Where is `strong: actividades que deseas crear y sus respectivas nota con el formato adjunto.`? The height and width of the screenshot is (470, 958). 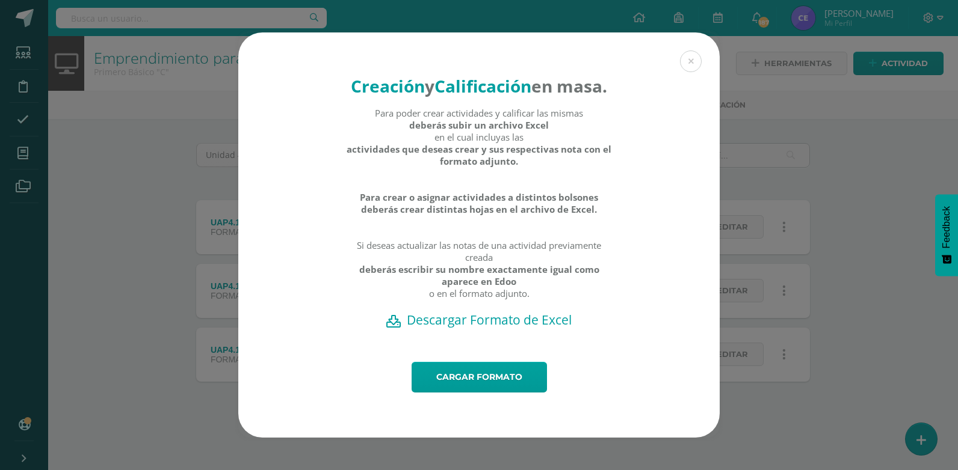 strong: actividades que deseas crear y sus respectivas nota con el formato adjunto. is located at coordinates (479, 155).